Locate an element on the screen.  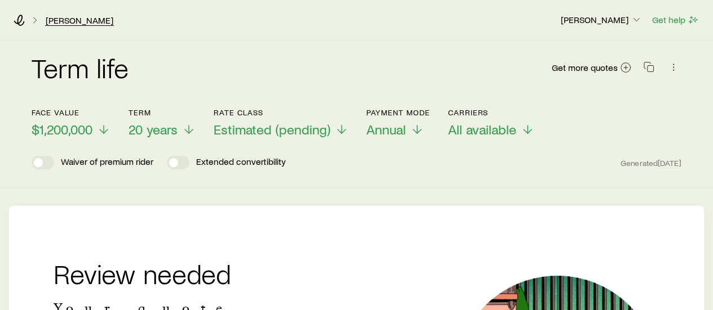
span: $1,200,000 is located at coordinates (62, 130).